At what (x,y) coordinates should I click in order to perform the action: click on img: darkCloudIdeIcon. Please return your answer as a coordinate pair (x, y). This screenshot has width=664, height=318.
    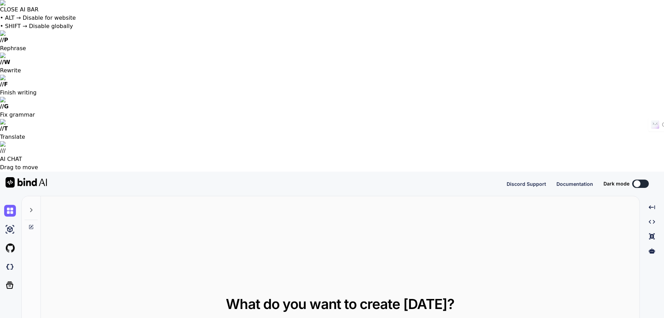
    Looking at the image, I should click on (10, 267).